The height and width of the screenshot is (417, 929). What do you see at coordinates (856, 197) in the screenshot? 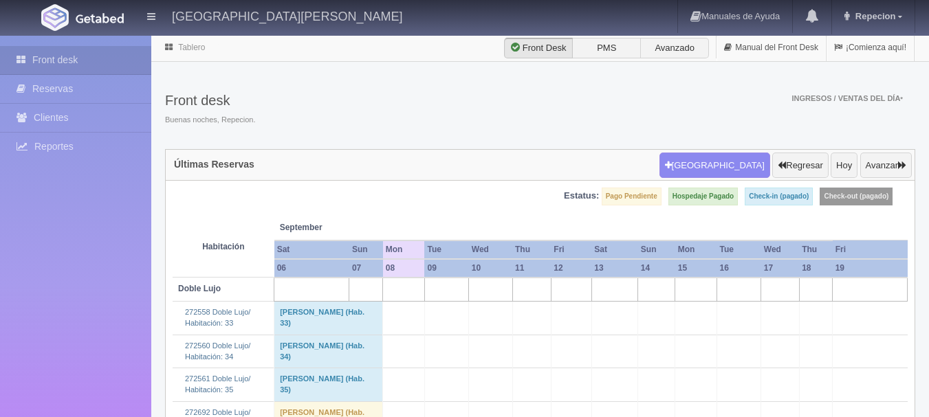
I see `label: Check-out (pagado)` at bounding box center [856, 197].